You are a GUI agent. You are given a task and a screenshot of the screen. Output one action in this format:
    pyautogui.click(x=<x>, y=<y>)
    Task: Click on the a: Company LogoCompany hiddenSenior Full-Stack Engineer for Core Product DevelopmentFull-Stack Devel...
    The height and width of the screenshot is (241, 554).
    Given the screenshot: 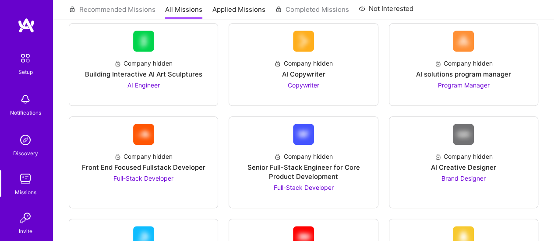 What is the action you would take?
    pyautogui.click(x=303, y=162)
    